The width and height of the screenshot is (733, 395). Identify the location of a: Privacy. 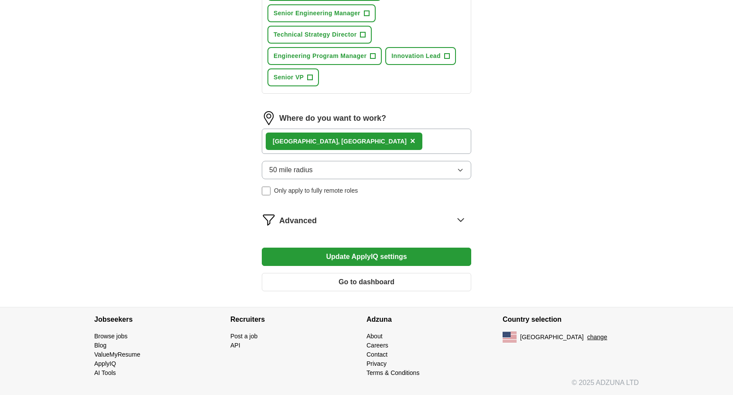
(376, 364).